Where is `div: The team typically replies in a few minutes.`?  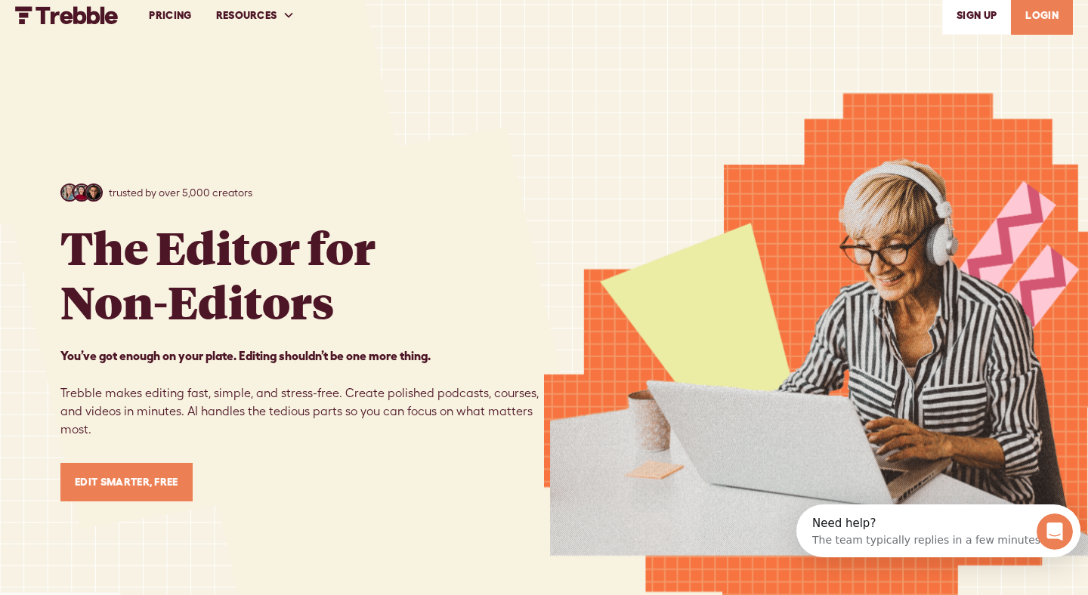 div: The team typically replies in a few minutes. is located at coordinates (131, 32).